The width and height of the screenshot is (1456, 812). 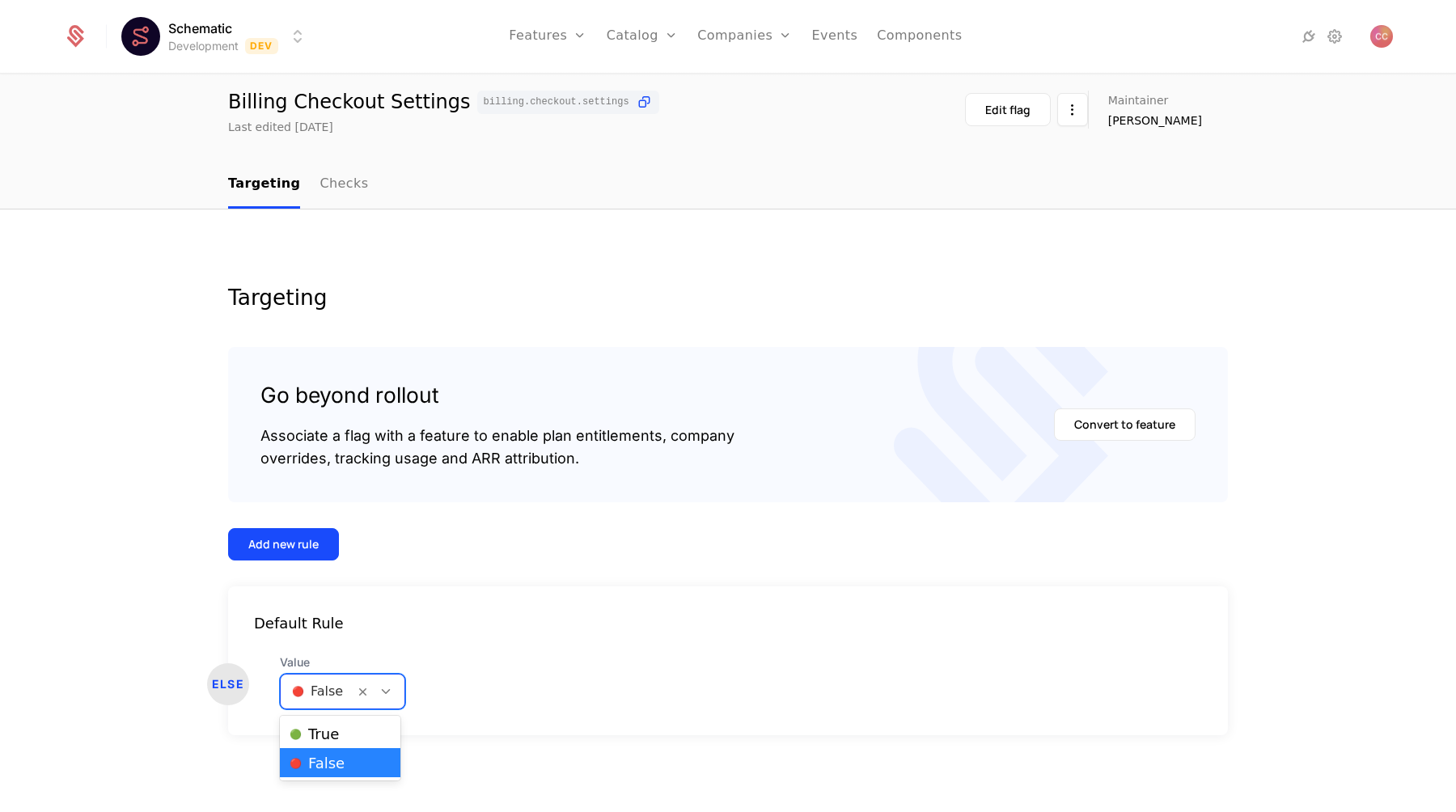 What do you see at coordinates (557, 102) in the screenshot?
I see `span: billing.checkout.settings` at bounding box center [557, 102].